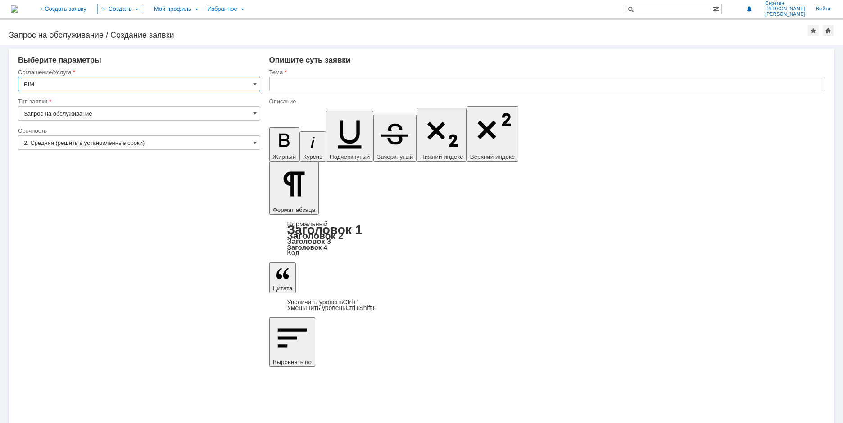 Image resolution: width=843 pixels, height=423 pixels. I want to click on span: Ctrl+Shift+', so click(361, 308).